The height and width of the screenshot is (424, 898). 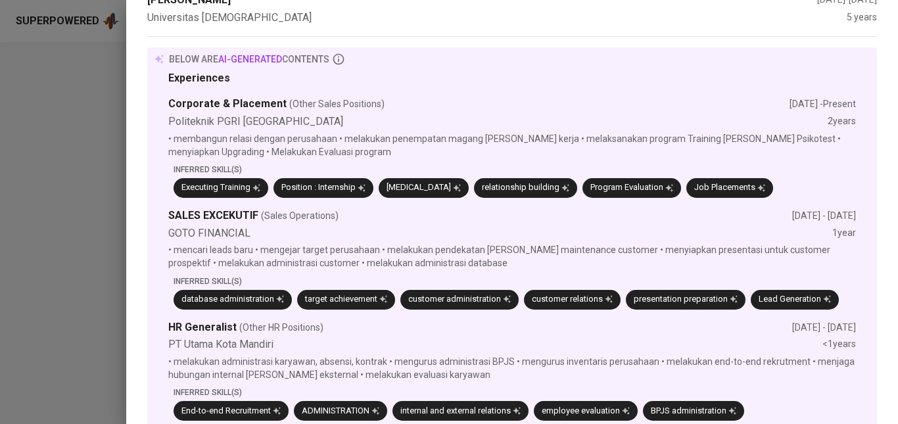 What do you see at coordinates (231, 411) in the screenshot?
I see `div: End-to-end Recruitment` at bounding box center [231, 411].